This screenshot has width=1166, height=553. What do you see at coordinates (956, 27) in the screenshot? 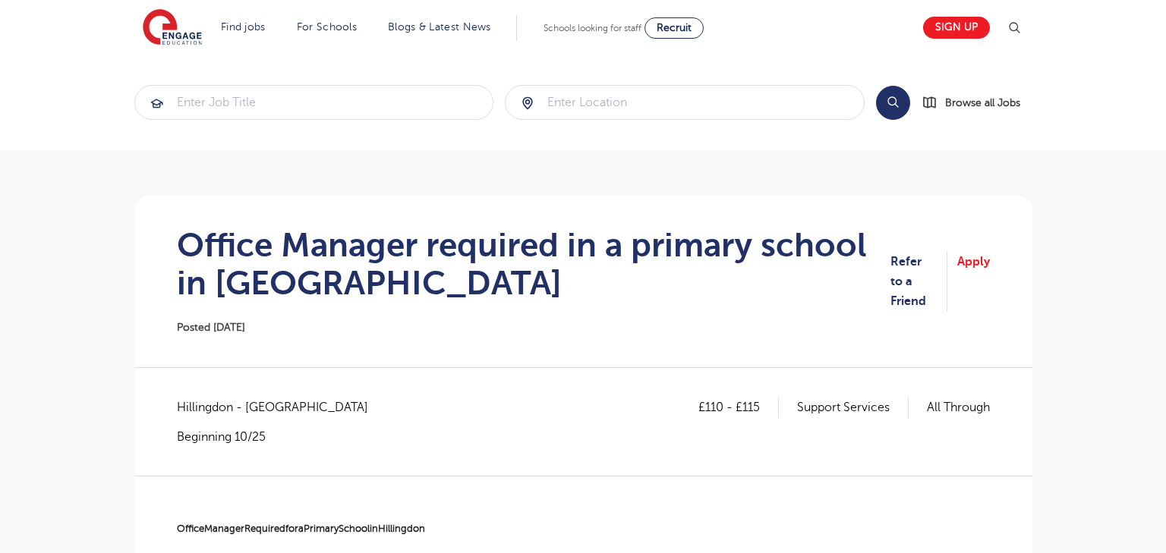
I see `a: Sign up` at bounding box center [956, 27].